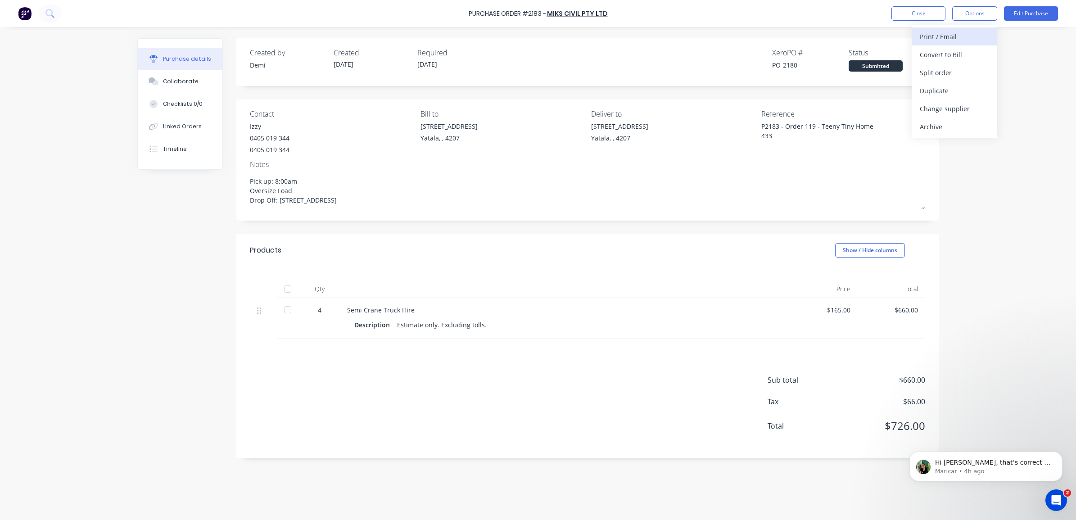  What do you see at coordinates (320, 310) in the screenshot?
I see `div: 4` at bounding box center [320, 310].